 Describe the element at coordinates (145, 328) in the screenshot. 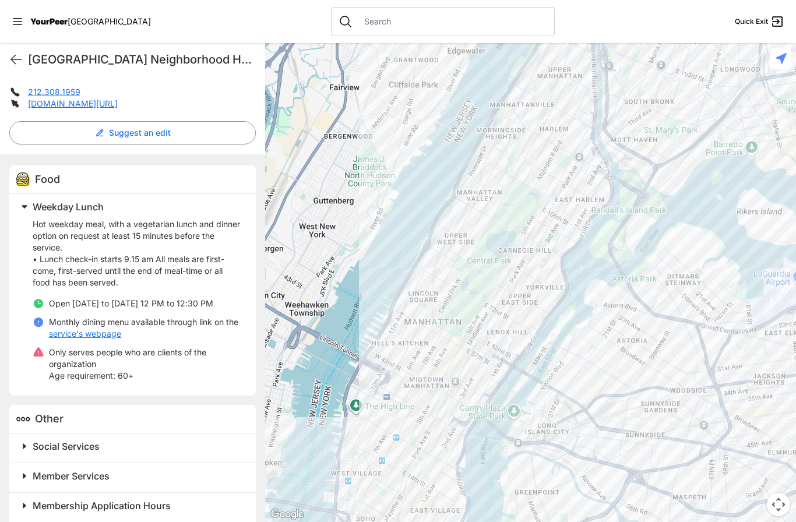

I see `p: Monthly dining menu available through link on the` at that location.